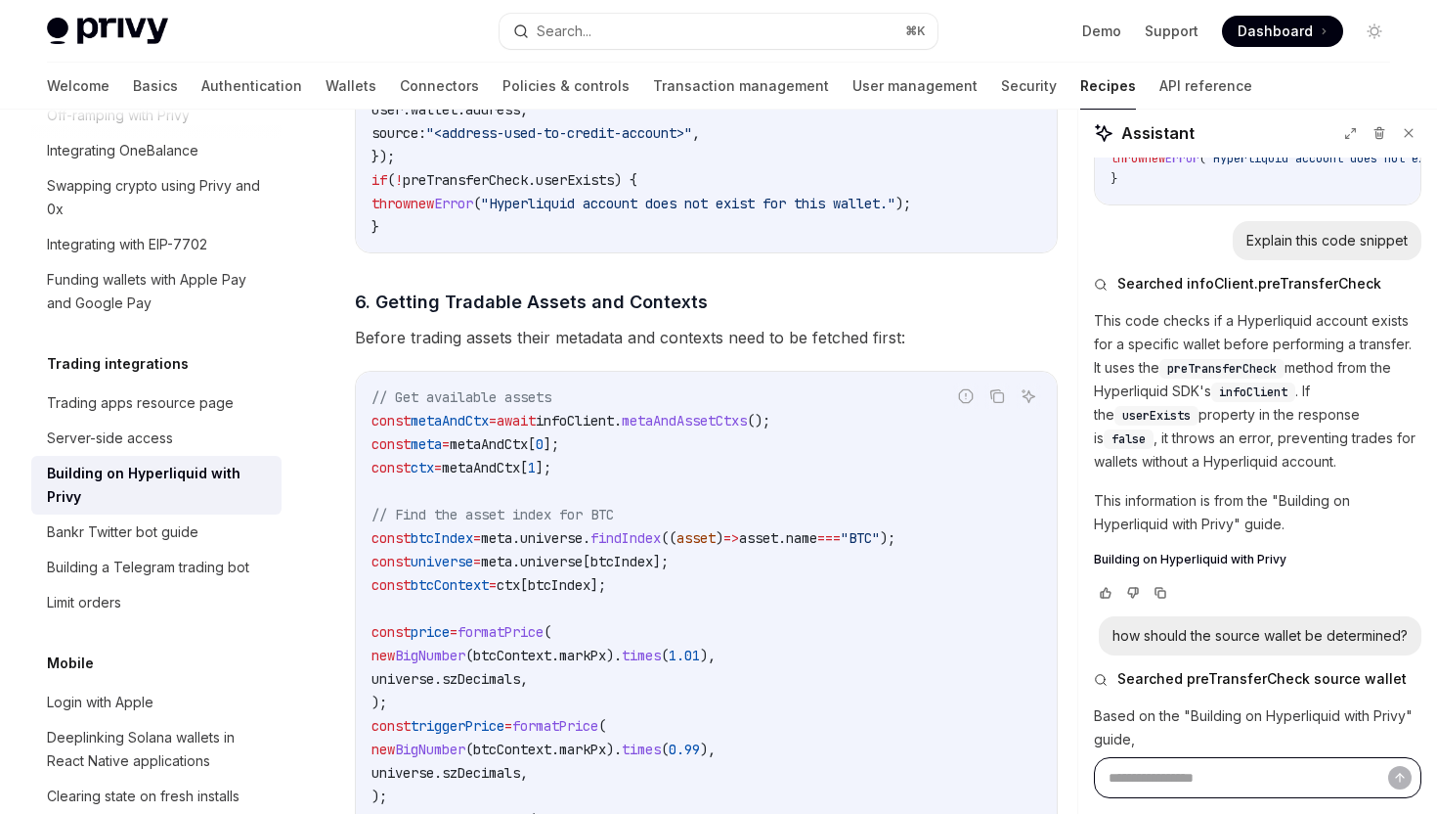 Image resolution: width=1437 pixels, height=814 pixels. I want to click on span: address, so click(493, 110).